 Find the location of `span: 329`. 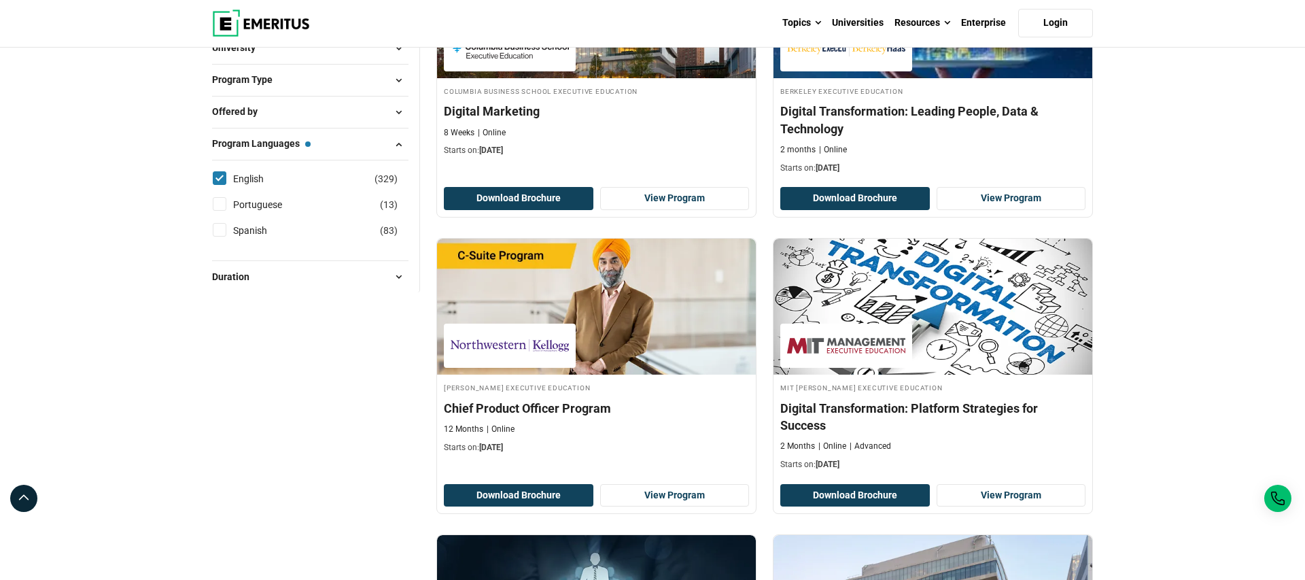

span: 329 is located at coordinates (386, 179).